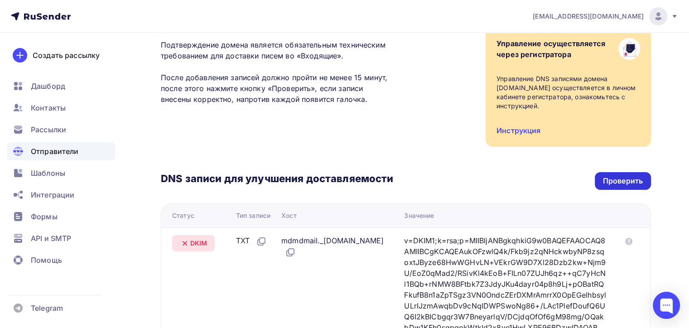 This screenshot has width=689, height=328. I want to click on div: Управление осуществляется через регистратора, so click(551, 49).